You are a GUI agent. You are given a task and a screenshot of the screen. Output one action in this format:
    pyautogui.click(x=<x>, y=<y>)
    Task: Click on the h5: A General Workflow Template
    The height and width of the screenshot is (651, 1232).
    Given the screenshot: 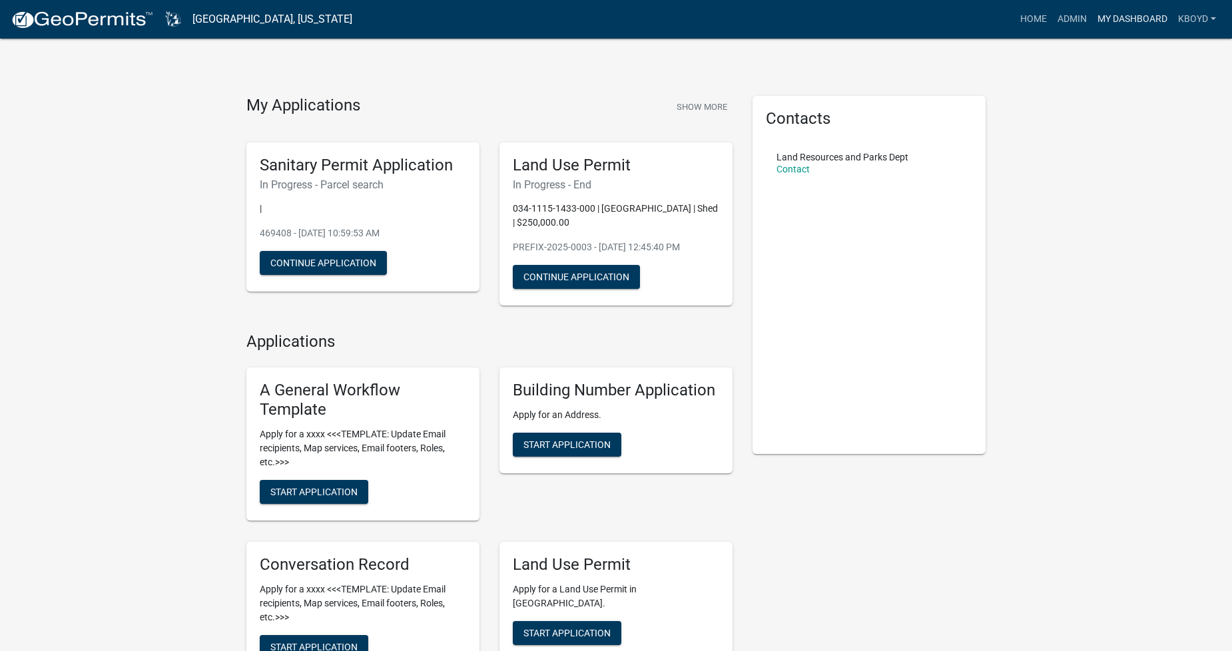 What is the action you would take?
    pyautogui.click(x=363, y=400)
    